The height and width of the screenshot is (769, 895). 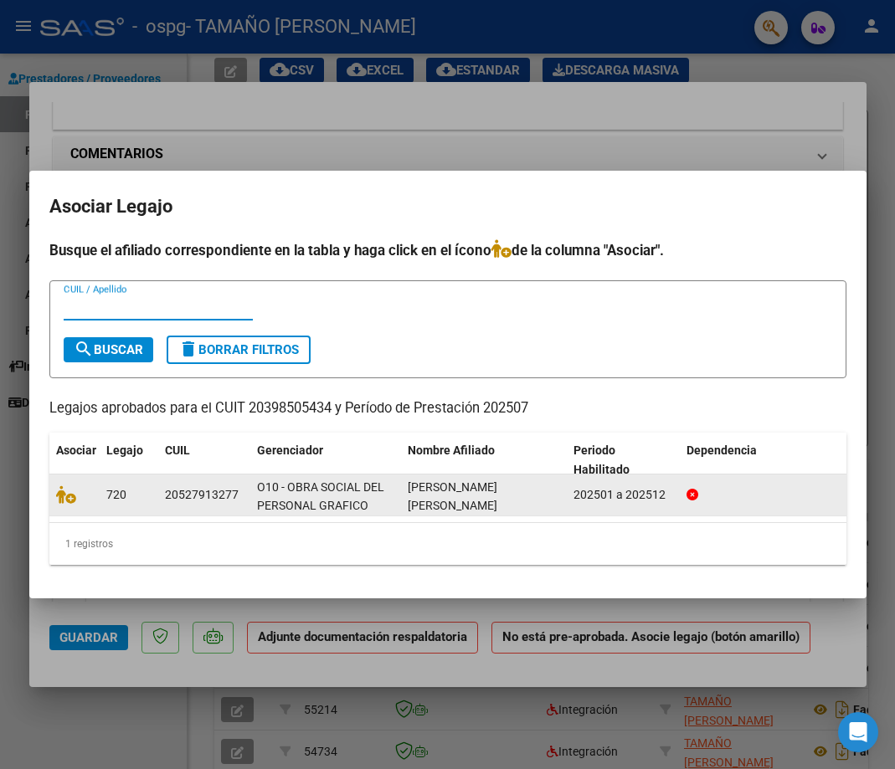 What do you see at coordinates (763, 460) in the screenshot?
I see `datatable-header-cell: Dependencia` at bounding box center [763, 460].